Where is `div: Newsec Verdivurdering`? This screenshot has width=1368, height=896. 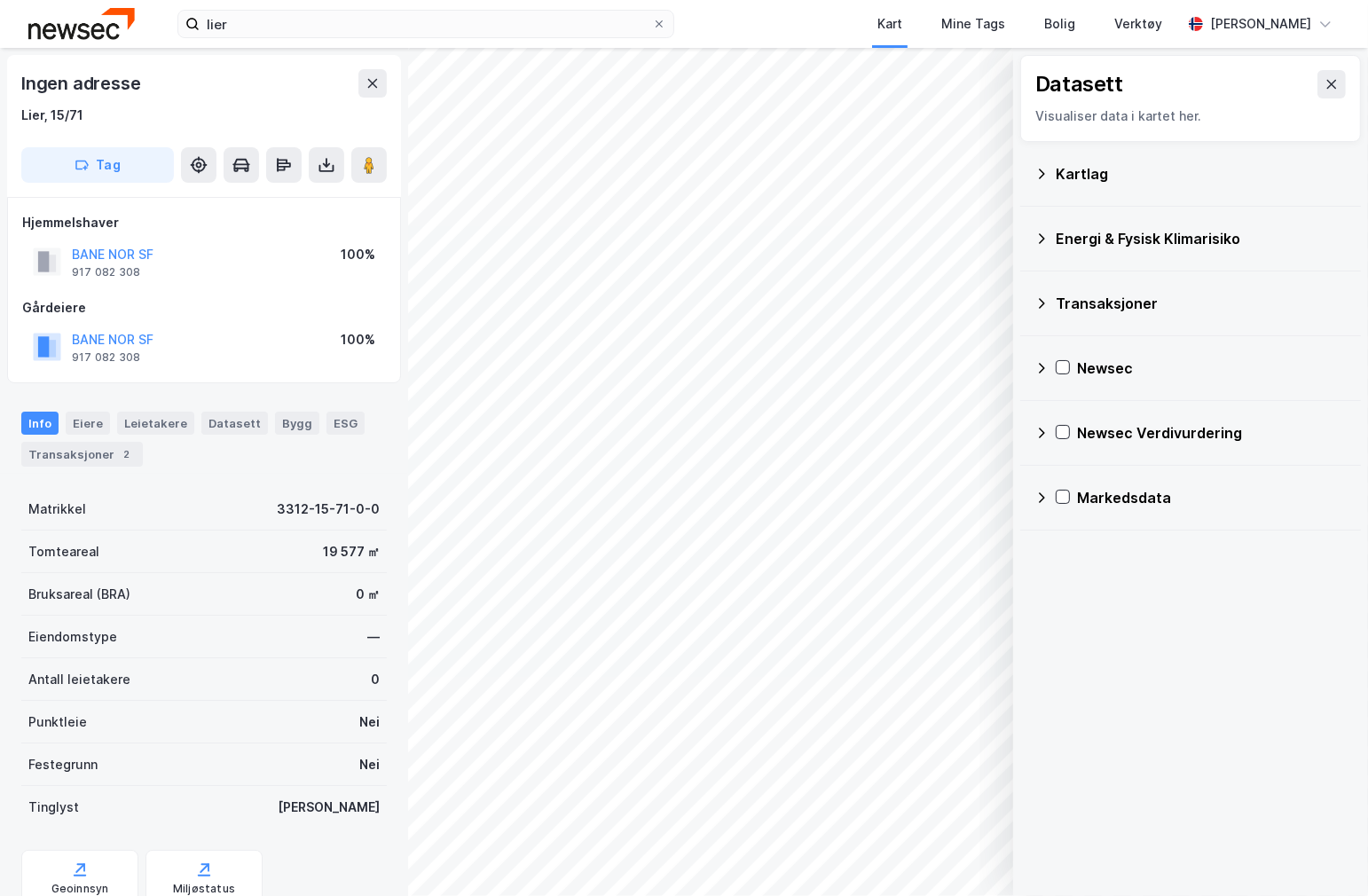 div: Newsec Verdivurdering is located at coordinates (1211, 433).